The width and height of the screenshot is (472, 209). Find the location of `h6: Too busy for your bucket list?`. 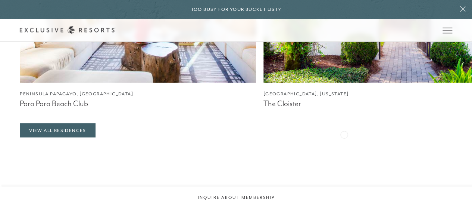

h6: Too busy for your bucket list? is located at coordinates (236, 9).